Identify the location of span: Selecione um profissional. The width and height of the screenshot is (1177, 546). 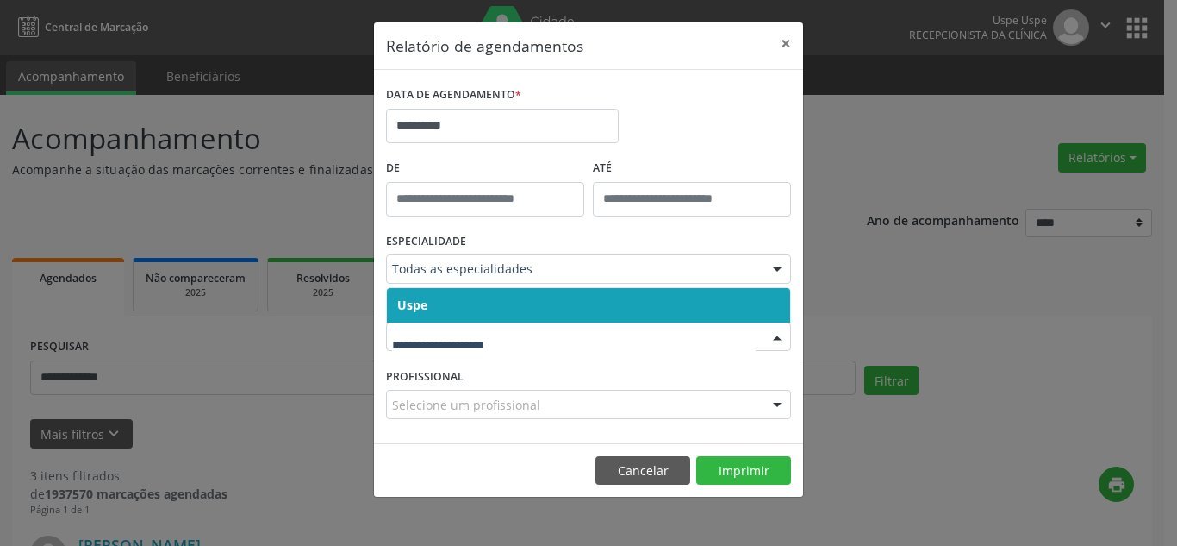
(466, 404).